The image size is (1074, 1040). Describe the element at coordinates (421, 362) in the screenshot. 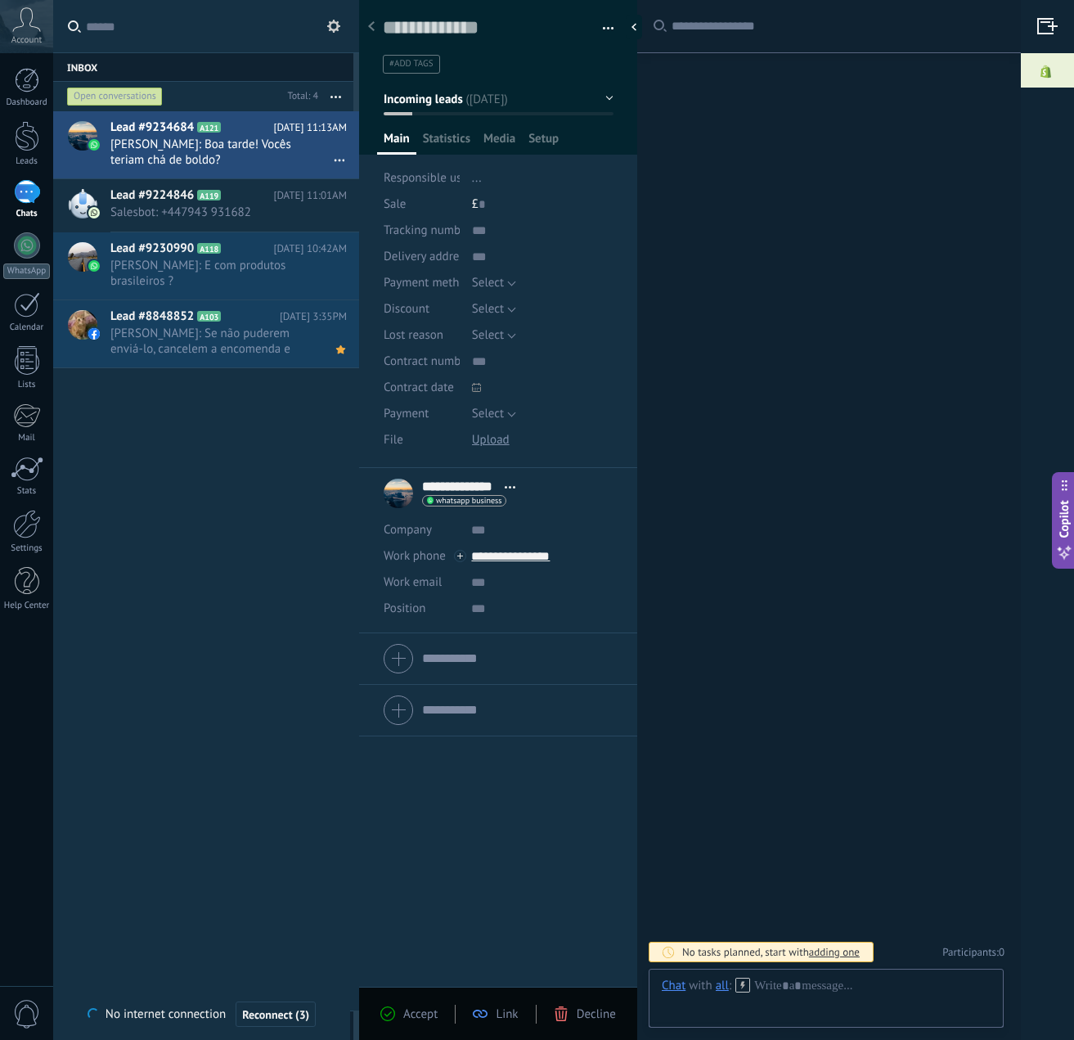

I see `div: Contract number` at that location.